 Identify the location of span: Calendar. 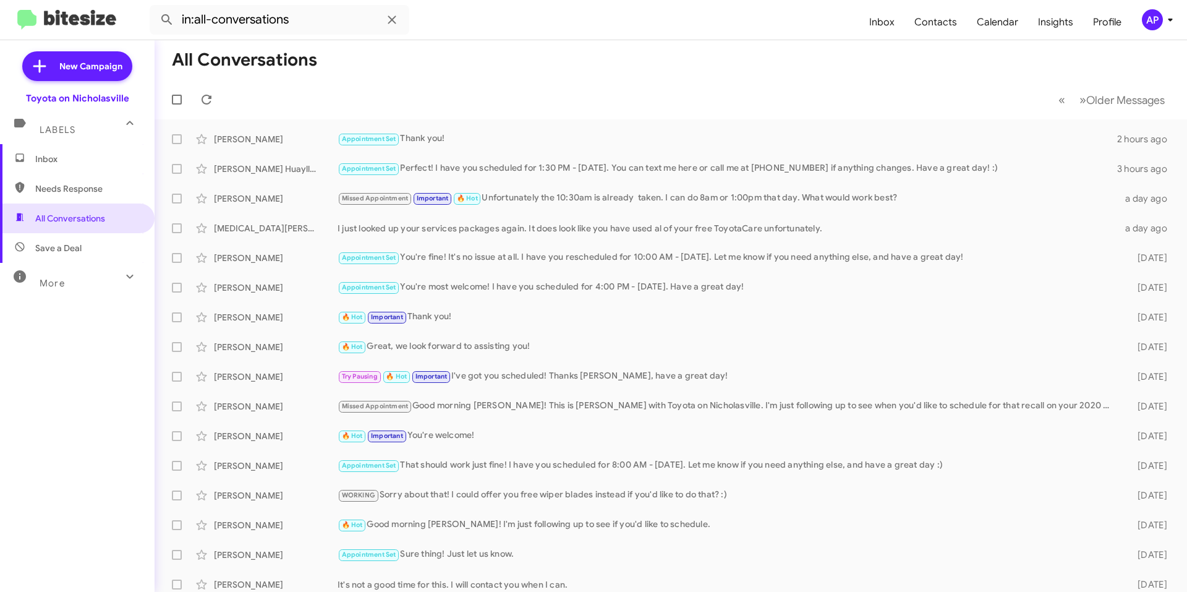
(997, 22).